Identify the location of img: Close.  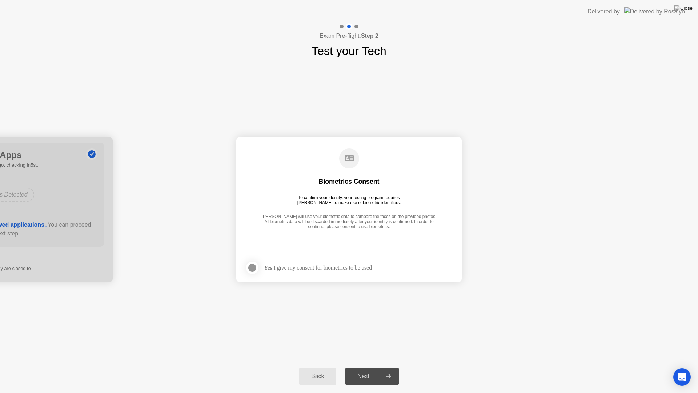
(684, 8).